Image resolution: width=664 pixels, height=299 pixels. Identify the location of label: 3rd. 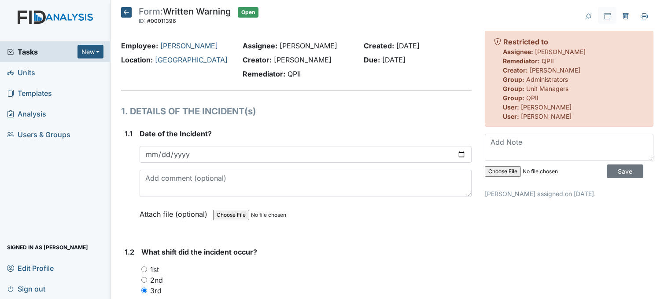
(156, 291).